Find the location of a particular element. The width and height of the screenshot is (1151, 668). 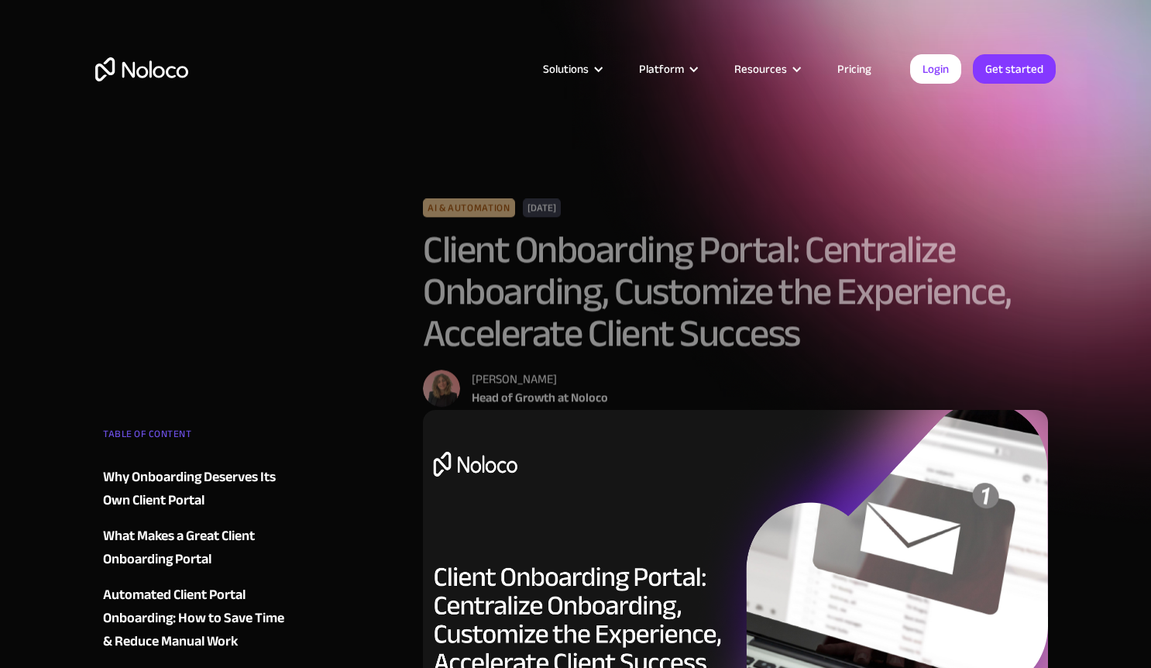

div: What Makes a Great Client Onboarding Portal is located at coordinates (197, 548).